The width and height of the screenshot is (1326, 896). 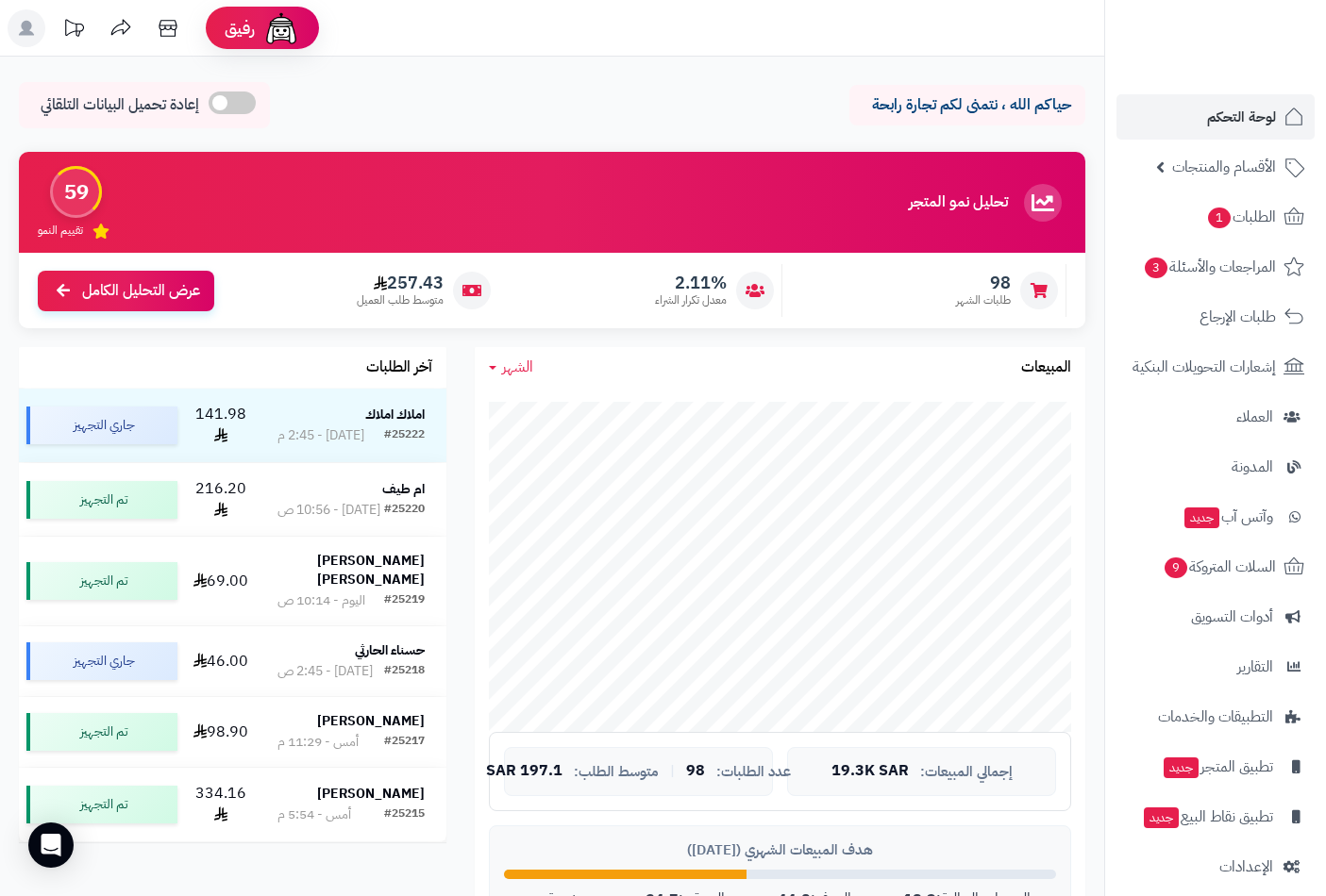 I want to click on span: أدوات التسويق, so click(x=1232, y=617).